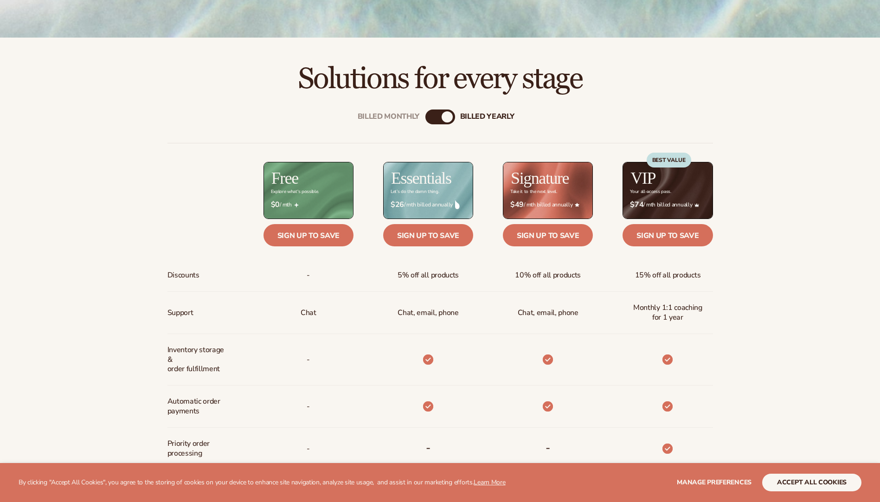 The width and height of the screenshot is (880, 502). I want to click on h2: Signature, so click(539, 178).